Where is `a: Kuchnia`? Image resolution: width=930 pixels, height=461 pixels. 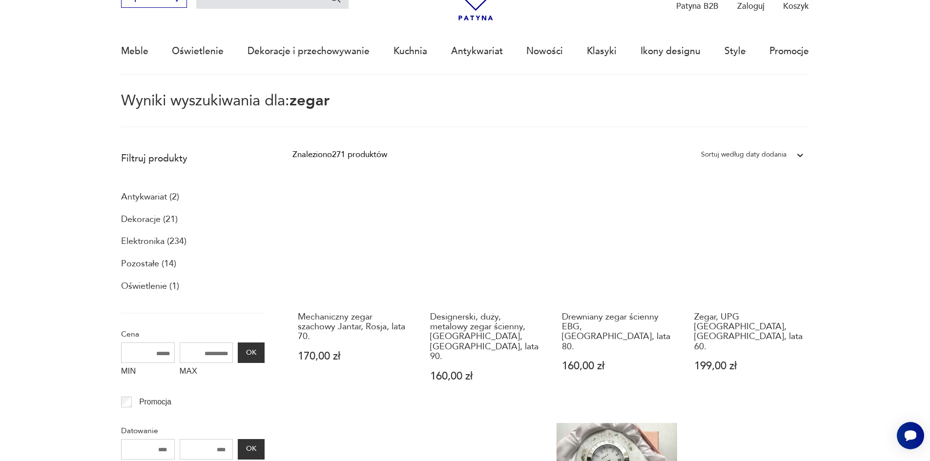 a: Kuchnia is located at coordinates (410, 51).